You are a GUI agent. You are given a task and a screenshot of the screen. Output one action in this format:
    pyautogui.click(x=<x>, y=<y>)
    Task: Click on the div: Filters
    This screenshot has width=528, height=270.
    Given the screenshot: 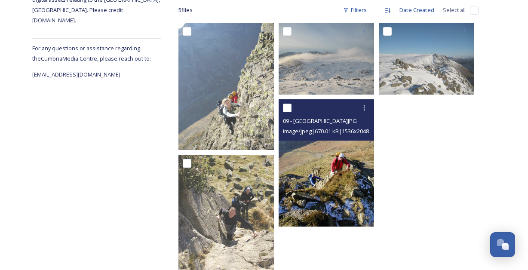 What is the action you would take?
    pyautogui.click(x=355, y=10)
    